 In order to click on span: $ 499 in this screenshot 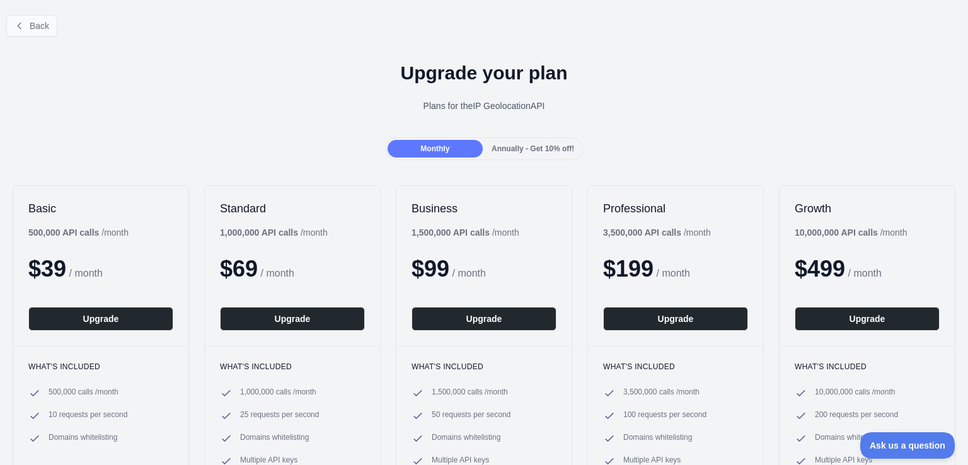, I will do `click(820, 268)`.